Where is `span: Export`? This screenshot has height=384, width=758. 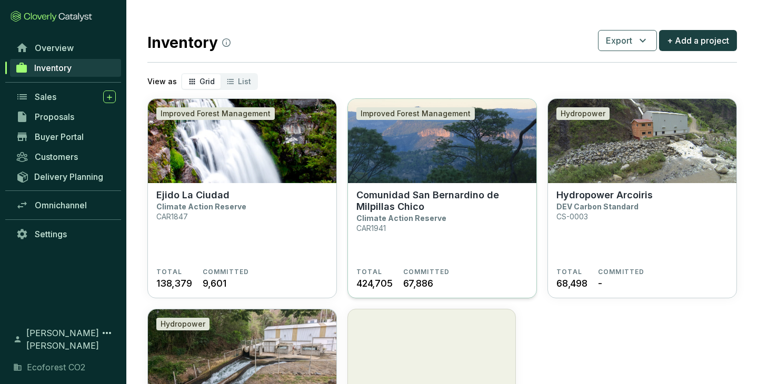 span: Export is located at coordinates (619, 41).